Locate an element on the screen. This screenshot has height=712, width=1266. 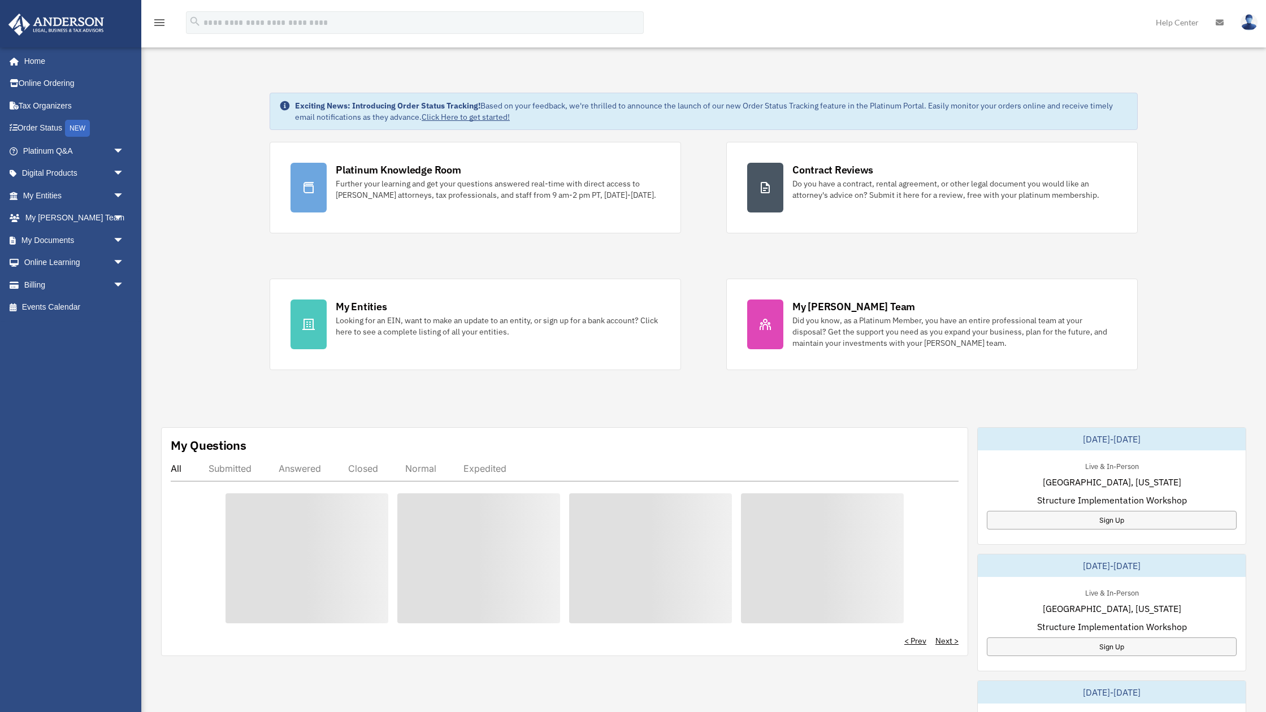
a: Tax Organizers is located at coordinates (75, 106).